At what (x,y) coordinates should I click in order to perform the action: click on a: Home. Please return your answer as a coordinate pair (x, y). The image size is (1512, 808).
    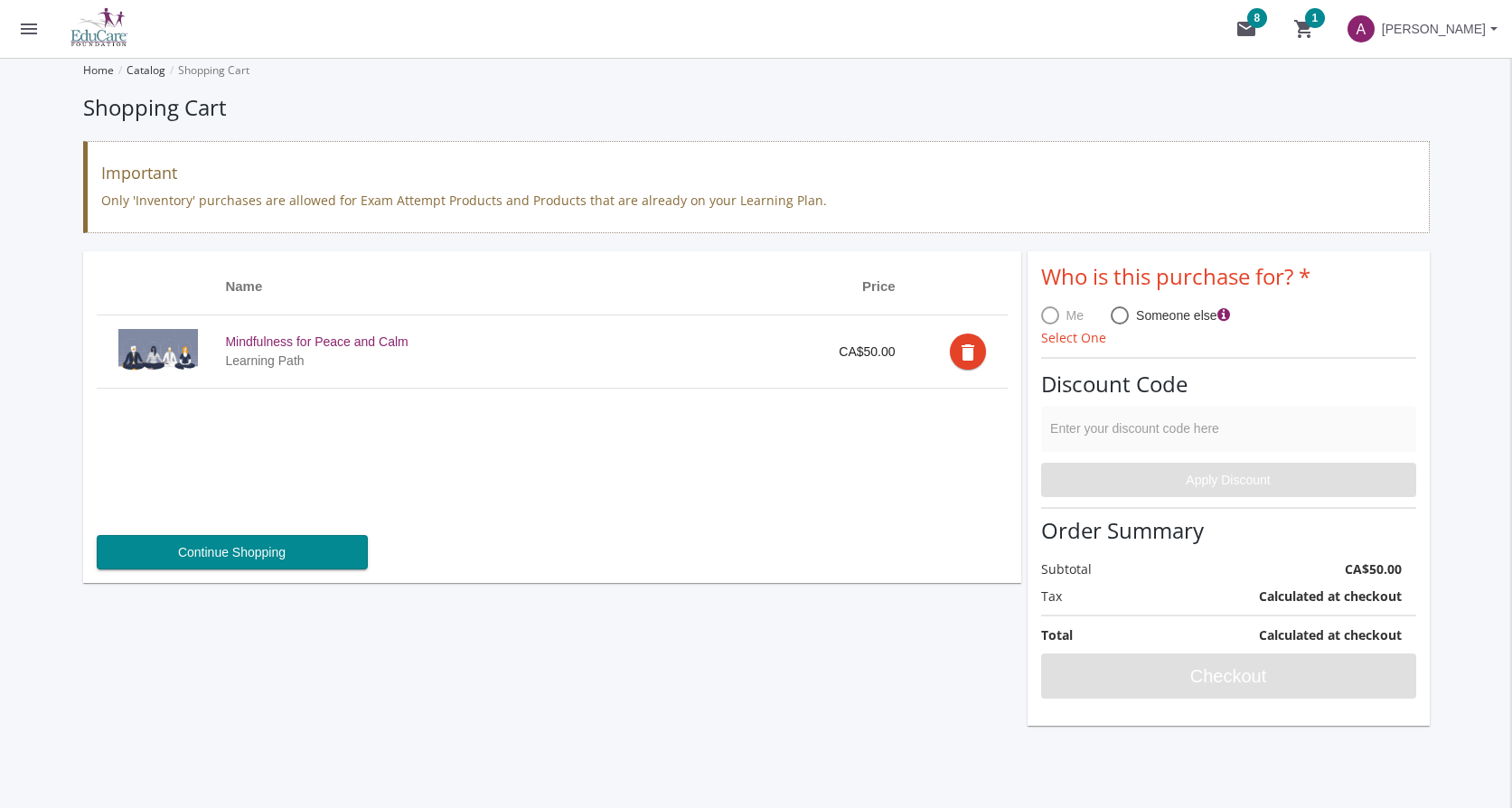
    Looking at the image, I should click on (98, 69).